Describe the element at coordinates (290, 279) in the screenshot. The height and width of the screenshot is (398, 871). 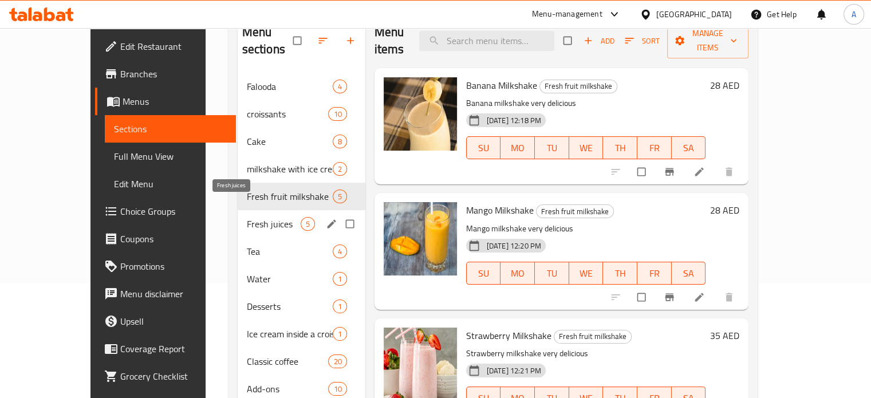
I see `div: Water` at that location.